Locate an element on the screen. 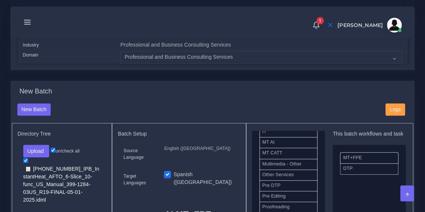 The width and height of the screenshot is (425, 212). img: avatar is located at coordinates (395, 25).